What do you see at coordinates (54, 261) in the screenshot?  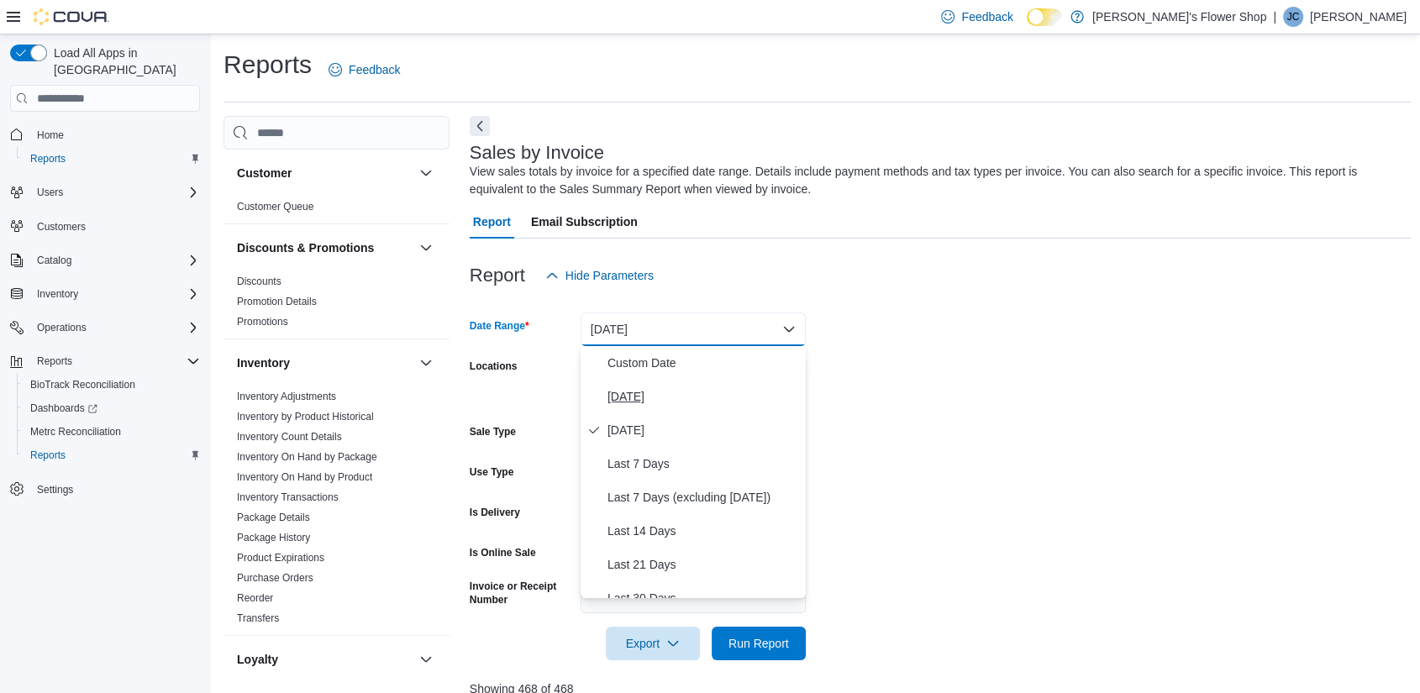 I see `span: Catalog` at bounding box center [54, 261].